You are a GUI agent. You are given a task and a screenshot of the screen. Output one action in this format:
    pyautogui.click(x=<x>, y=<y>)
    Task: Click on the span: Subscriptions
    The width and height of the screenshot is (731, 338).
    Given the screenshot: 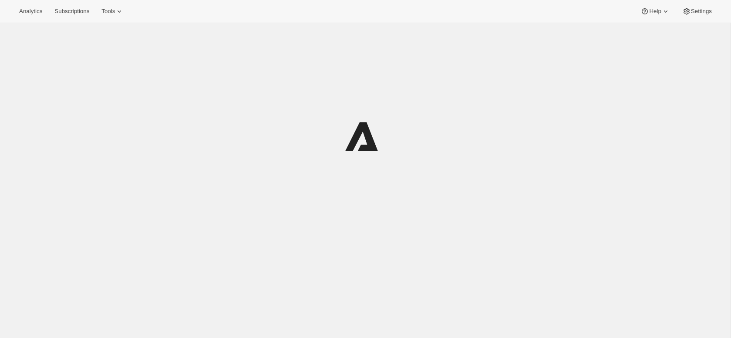 What is the action you would take?
    pyautogui.click(x=72, y=11)
    